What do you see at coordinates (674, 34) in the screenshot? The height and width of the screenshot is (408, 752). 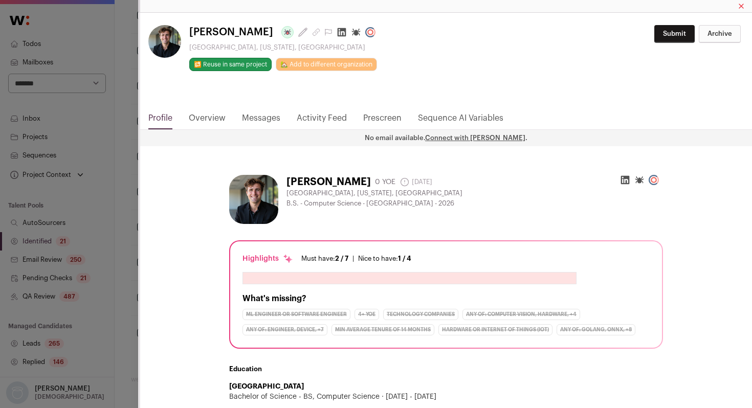 I see `button: Submit` at bounding box center [674, 34].